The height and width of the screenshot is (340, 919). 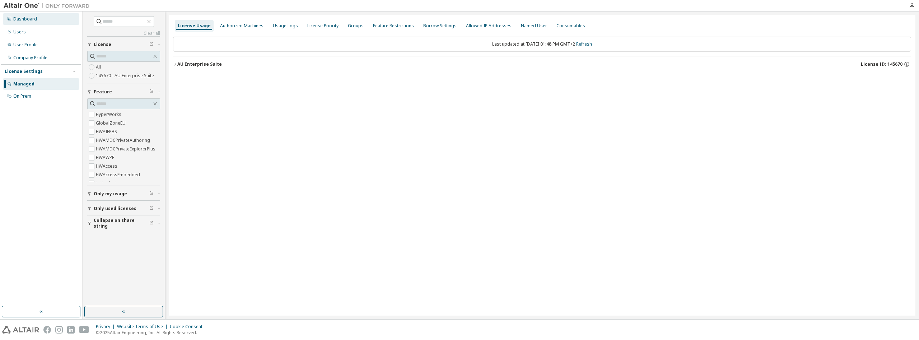 What do you see at coordinates (25, 19) in the screenshot?
I see `div: Dashboard` at bounding box center [25, 19].